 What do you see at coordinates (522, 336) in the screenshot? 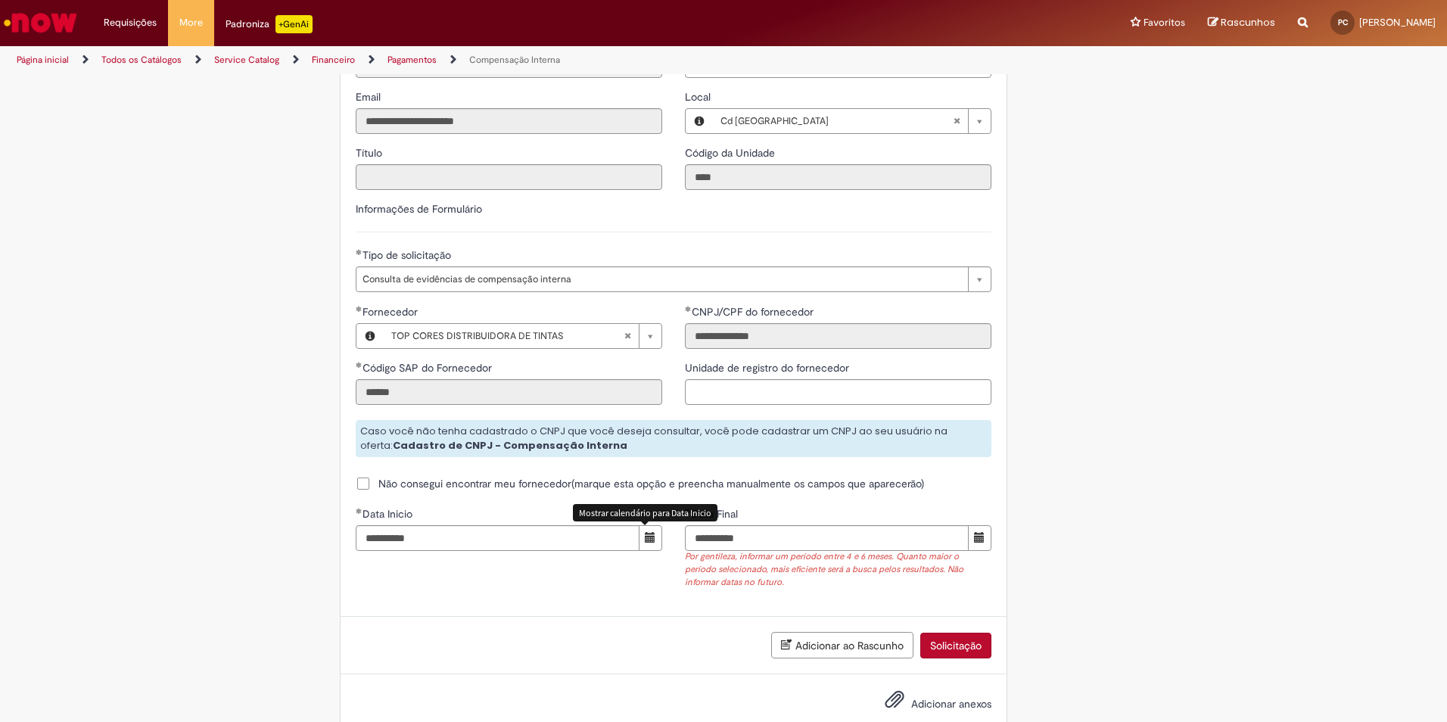
I see `a: TOP CORES DISTRIBUIDORA DE TINTASLimpar campo Fornecedor` at bounding box center [522, 336].